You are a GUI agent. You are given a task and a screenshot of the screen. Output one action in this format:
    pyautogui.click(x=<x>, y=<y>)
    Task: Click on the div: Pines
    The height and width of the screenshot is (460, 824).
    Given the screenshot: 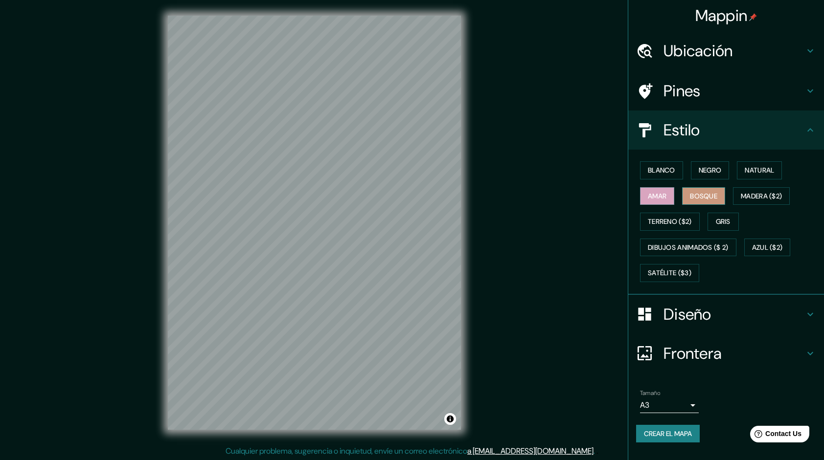 What is the action you would take?
    pyautogui.click(x=726, y=91)
    